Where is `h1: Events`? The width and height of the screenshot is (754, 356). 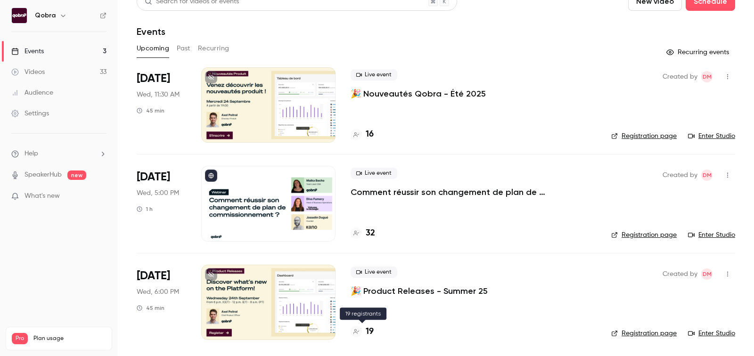
h1: Events is located at coordinates (151, 32).